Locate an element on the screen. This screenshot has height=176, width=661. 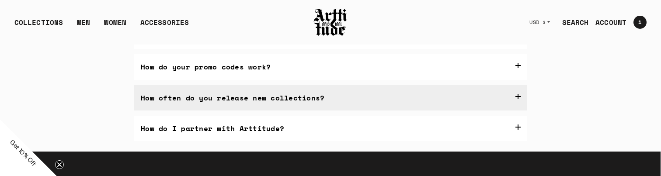
span: 1 is located at coordinates (640, 22).